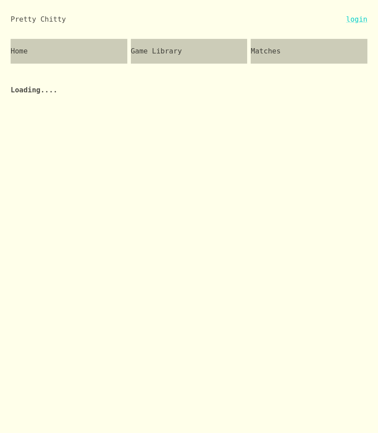  Describe the element at coordinates (38, 19) in the screenshot. I see `div: Pretty Chitty` at that location.